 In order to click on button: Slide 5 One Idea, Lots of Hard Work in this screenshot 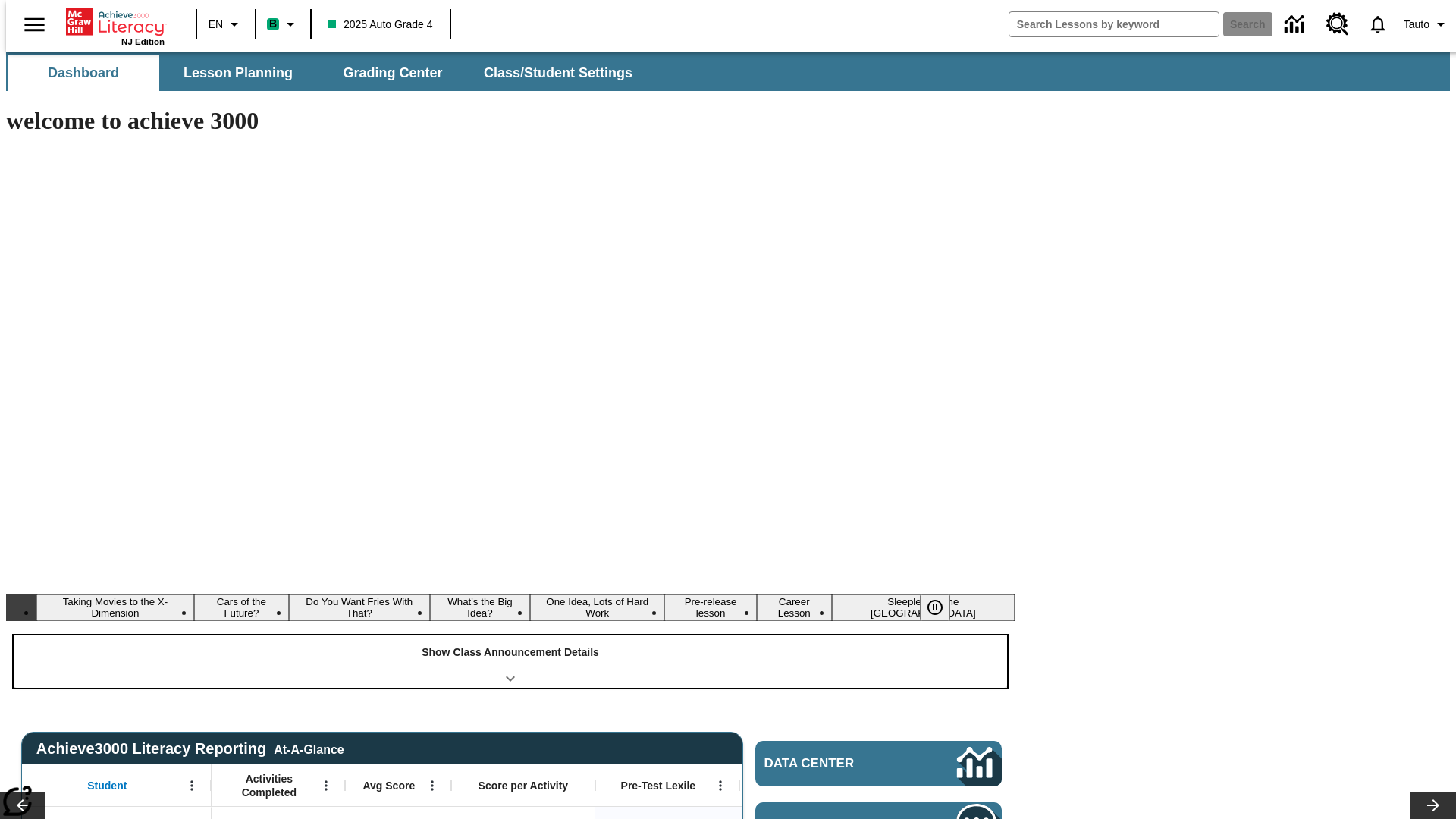, I will do `click(597, 608)`.